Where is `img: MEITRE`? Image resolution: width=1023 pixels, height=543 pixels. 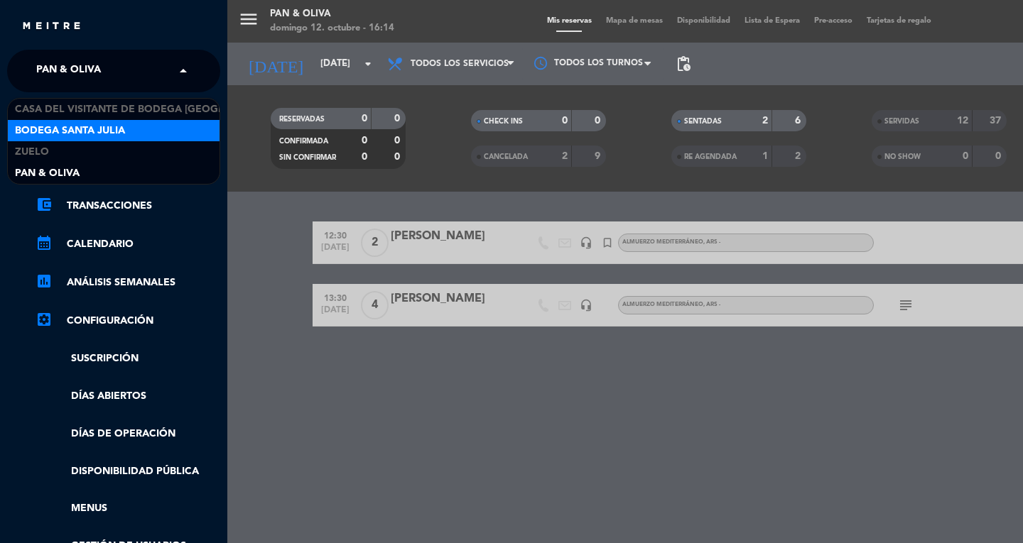
img: MEITRE is located at coordinates (51, 26).